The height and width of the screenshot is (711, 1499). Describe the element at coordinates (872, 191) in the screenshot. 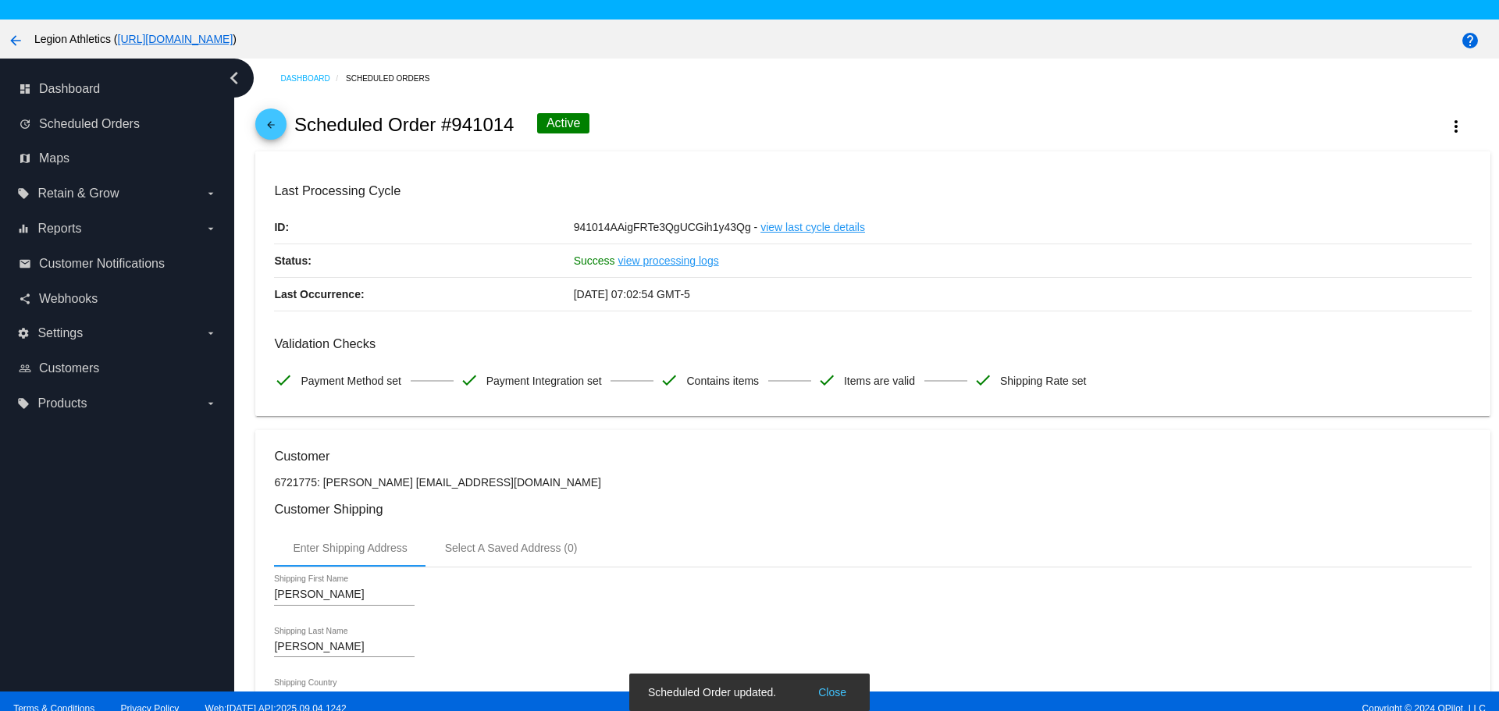

I see `h3: Last Processing Cycle` at that location.